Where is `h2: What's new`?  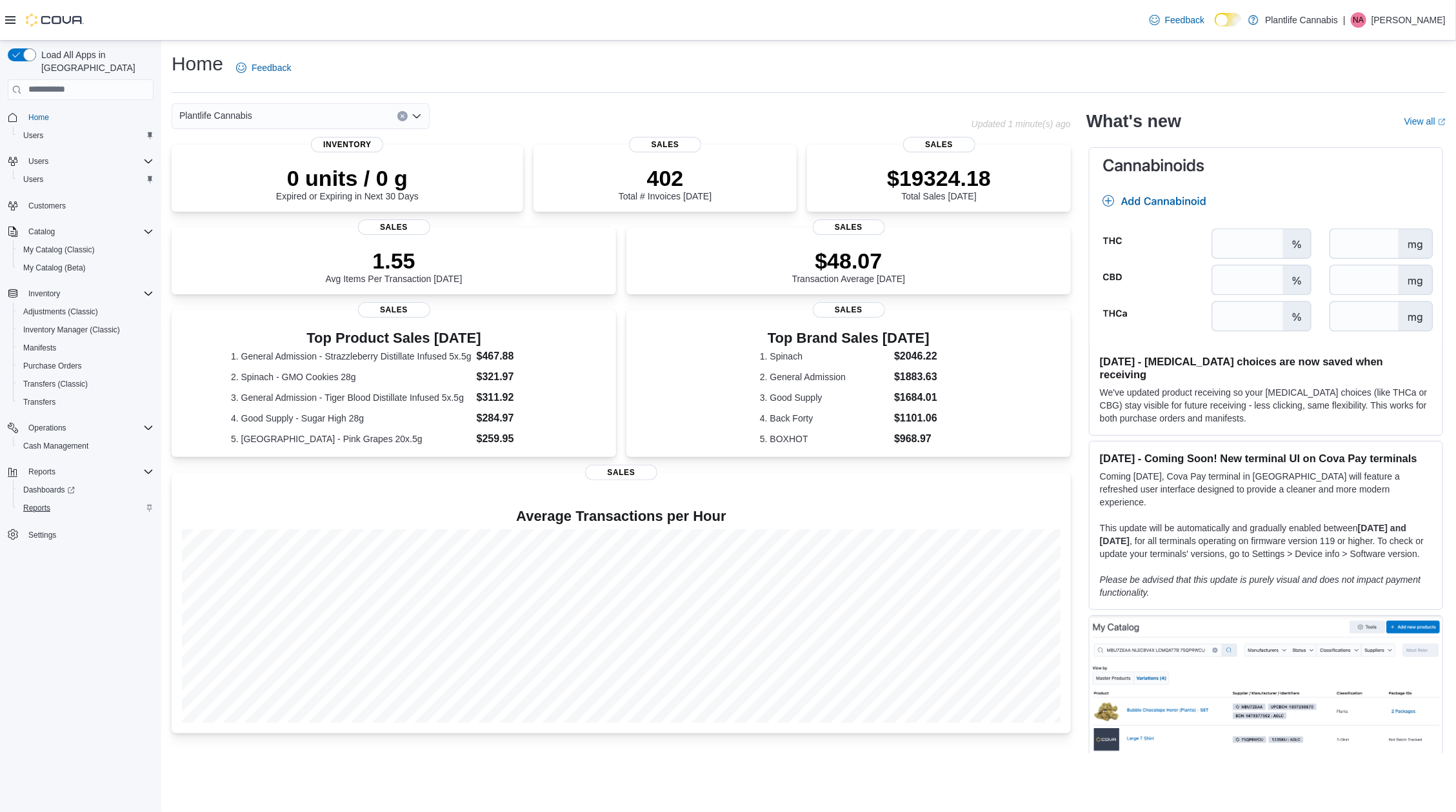 h2: What's new is located at coordinates (1134, 121).